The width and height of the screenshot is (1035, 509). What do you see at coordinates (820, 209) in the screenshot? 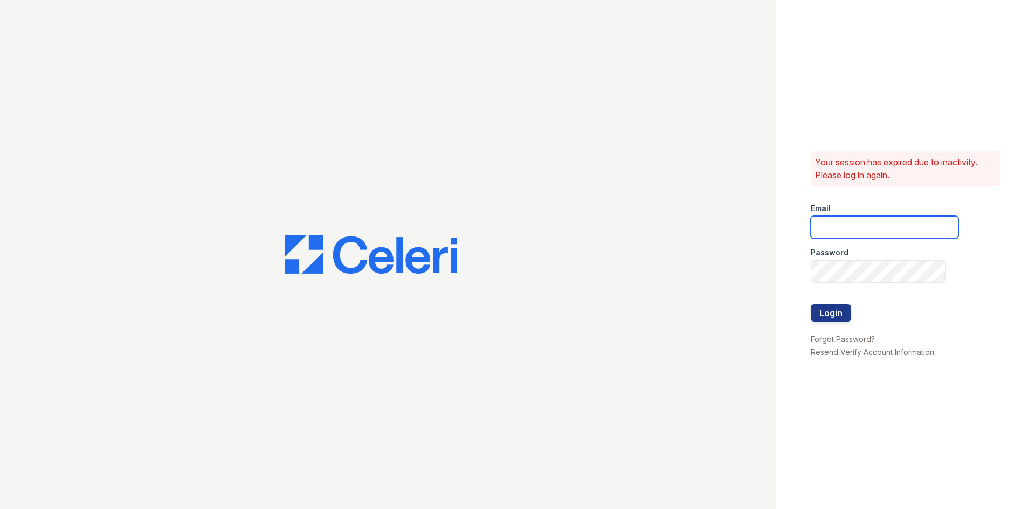
I see `label: Email` at bounding box center [820, 209].